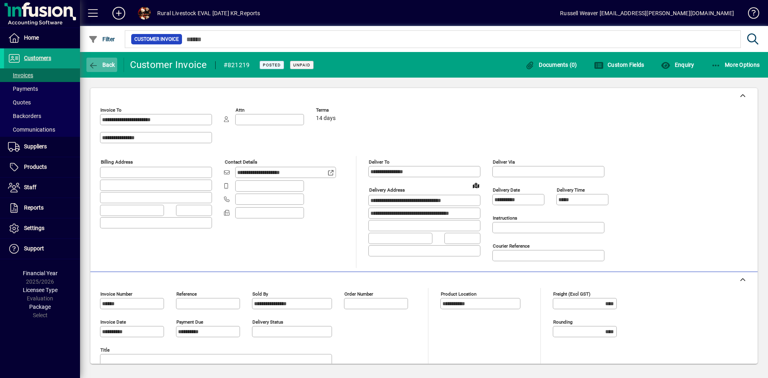 Image resolution: width=768 pixels, height=378 pixels. Describe the element at coordinates (359, 294) in the screenshot. I see `mat-label: Order number` at that location.